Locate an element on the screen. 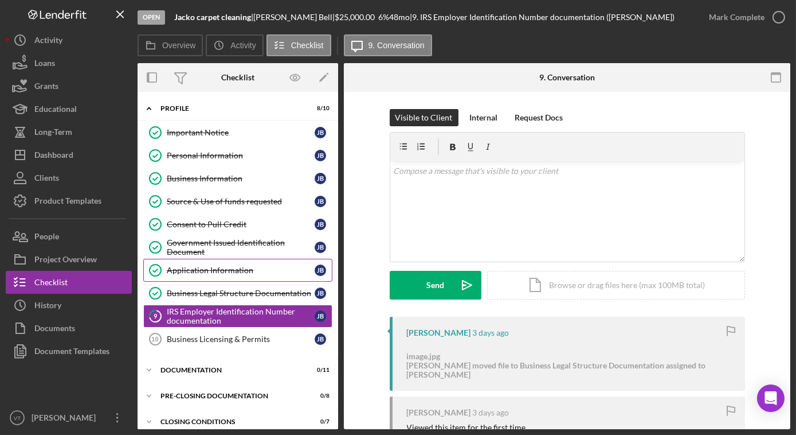 Image resolution: width=796 pixels, height=435 pixels. a: Long-Term is located at coordinates (69, 132).